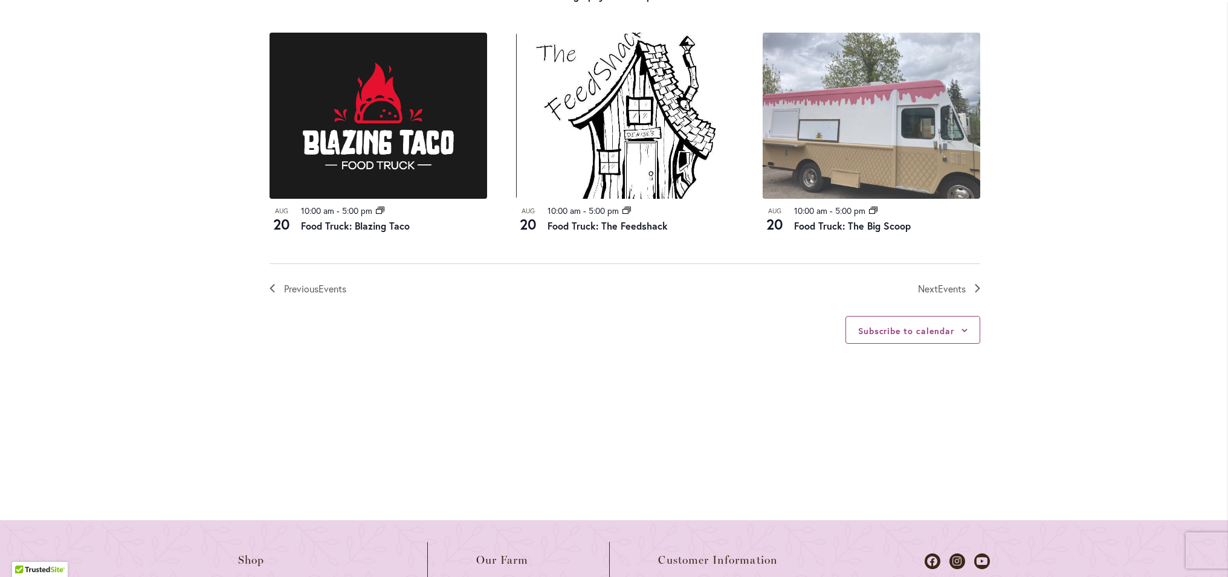  What do you see at coordinates (308, 289) in the screenshot?
I see `a: Previous Events` at bounding box center [308, 289].